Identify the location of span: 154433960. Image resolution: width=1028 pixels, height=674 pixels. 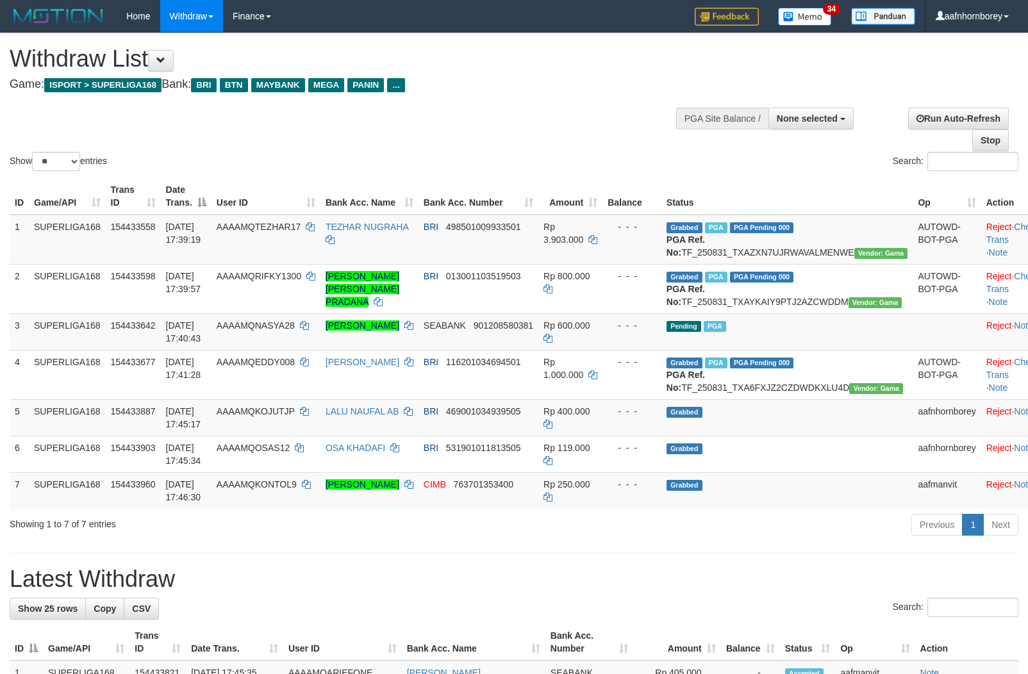
(133, 485).